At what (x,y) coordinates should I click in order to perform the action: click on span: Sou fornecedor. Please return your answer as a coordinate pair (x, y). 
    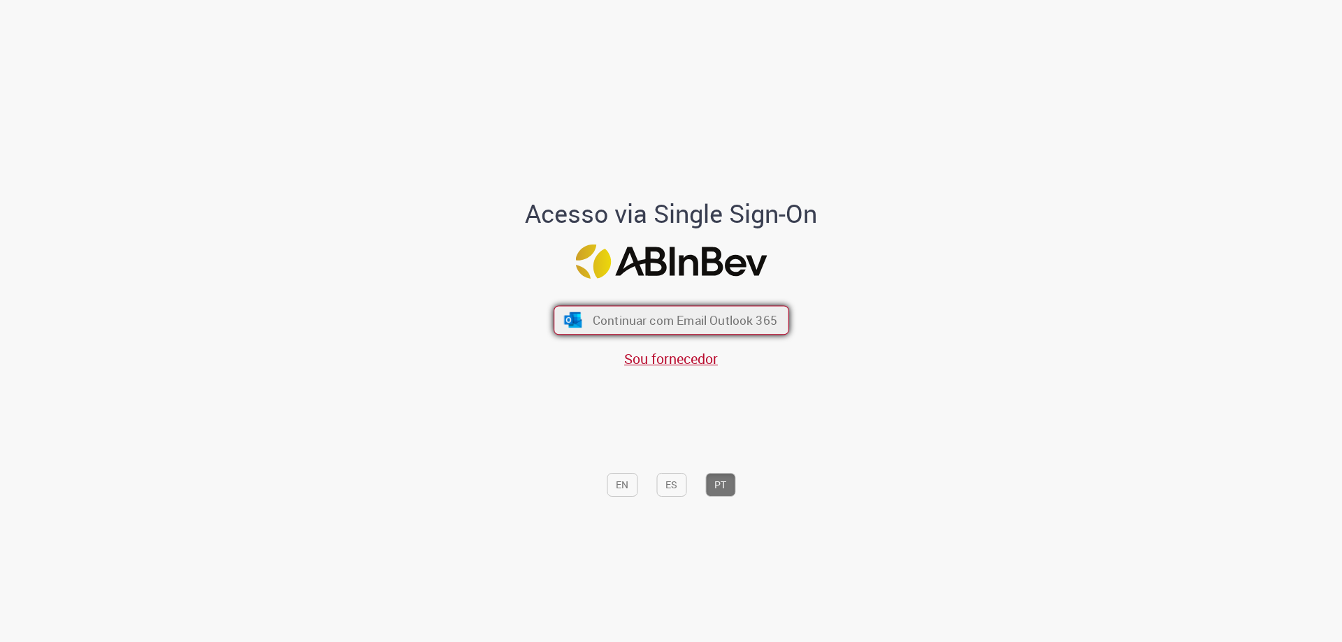
    Looking at the image, I should click on (671, 359).